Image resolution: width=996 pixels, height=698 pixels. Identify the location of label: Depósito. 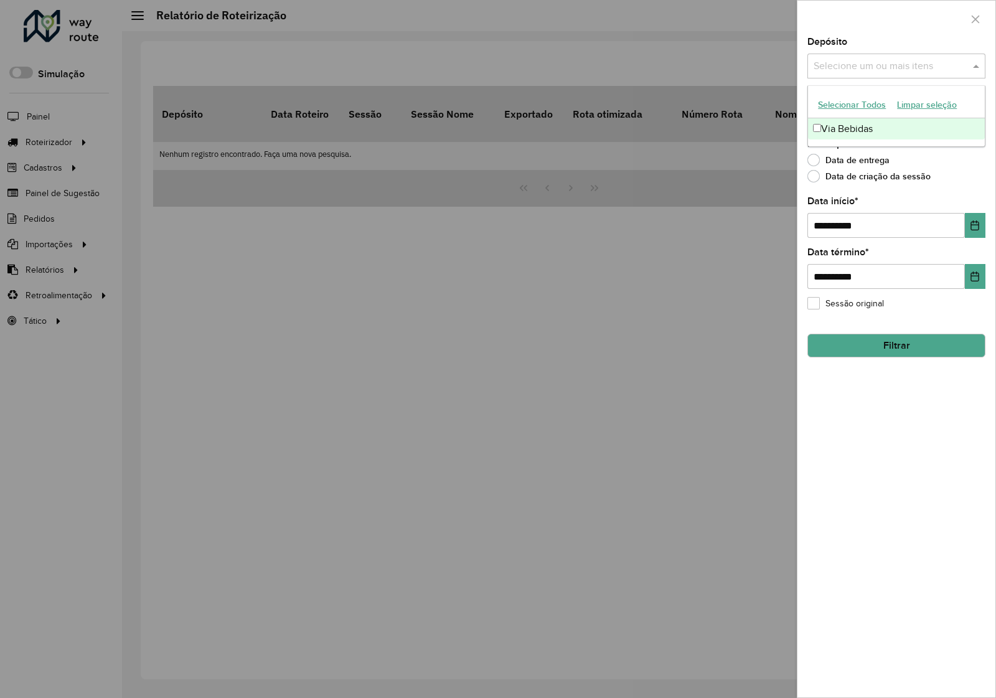
(827, 42).